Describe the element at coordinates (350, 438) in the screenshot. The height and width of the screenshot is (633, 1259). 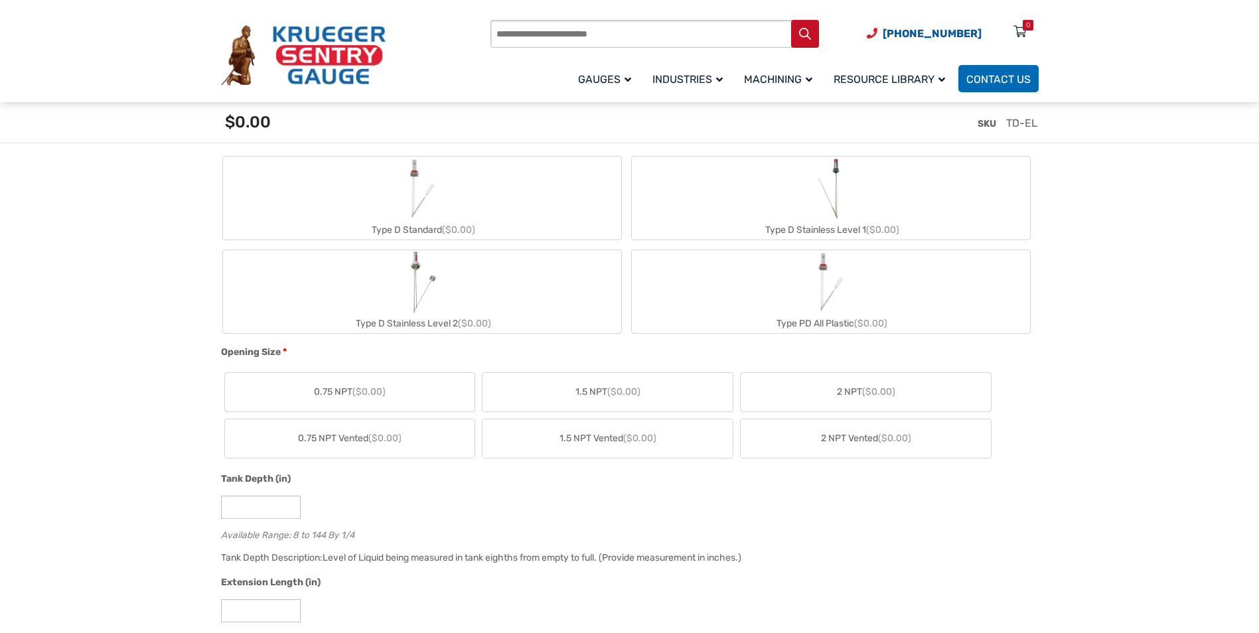
I see `span: 0.75 NPT Vented` at that location.